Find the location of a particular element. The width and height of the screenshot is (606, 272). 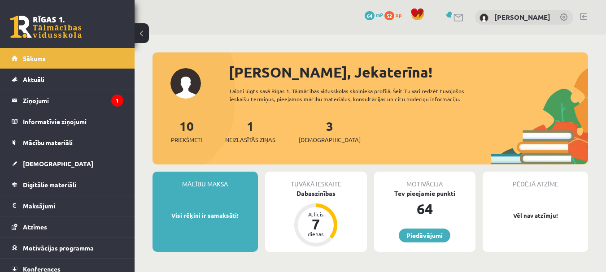

a: 1Neizlasītās ziņas is located at coordinates (250, 131).